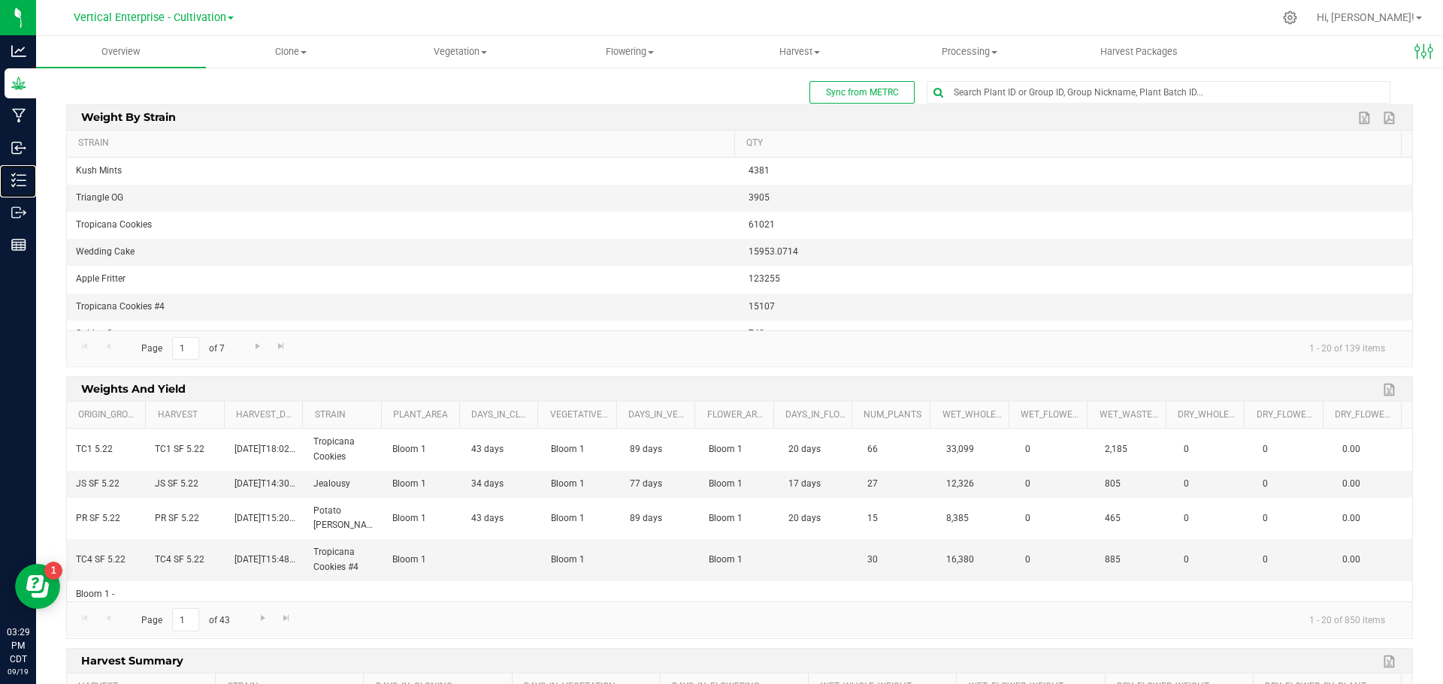  I want to click on td: Bloom 1 - Tropicana Cookies #4 - Flower, so click(106, 617).